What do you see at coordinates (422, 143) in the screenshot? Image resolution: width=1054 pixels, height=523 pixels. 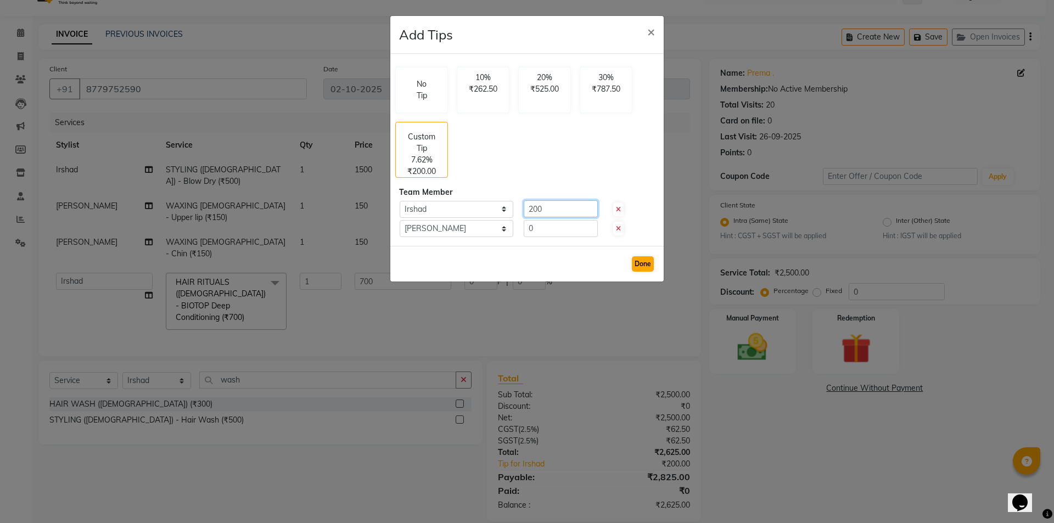 I see `p: Custom Tip` at bounding box center [422, 143].